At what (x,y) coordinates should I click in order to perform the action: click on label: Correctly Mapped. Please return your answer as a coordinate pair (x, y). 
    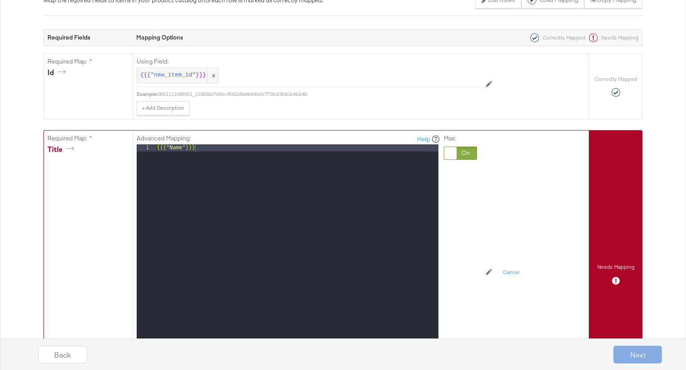
    Looking at the image, I should click on (616, 79).